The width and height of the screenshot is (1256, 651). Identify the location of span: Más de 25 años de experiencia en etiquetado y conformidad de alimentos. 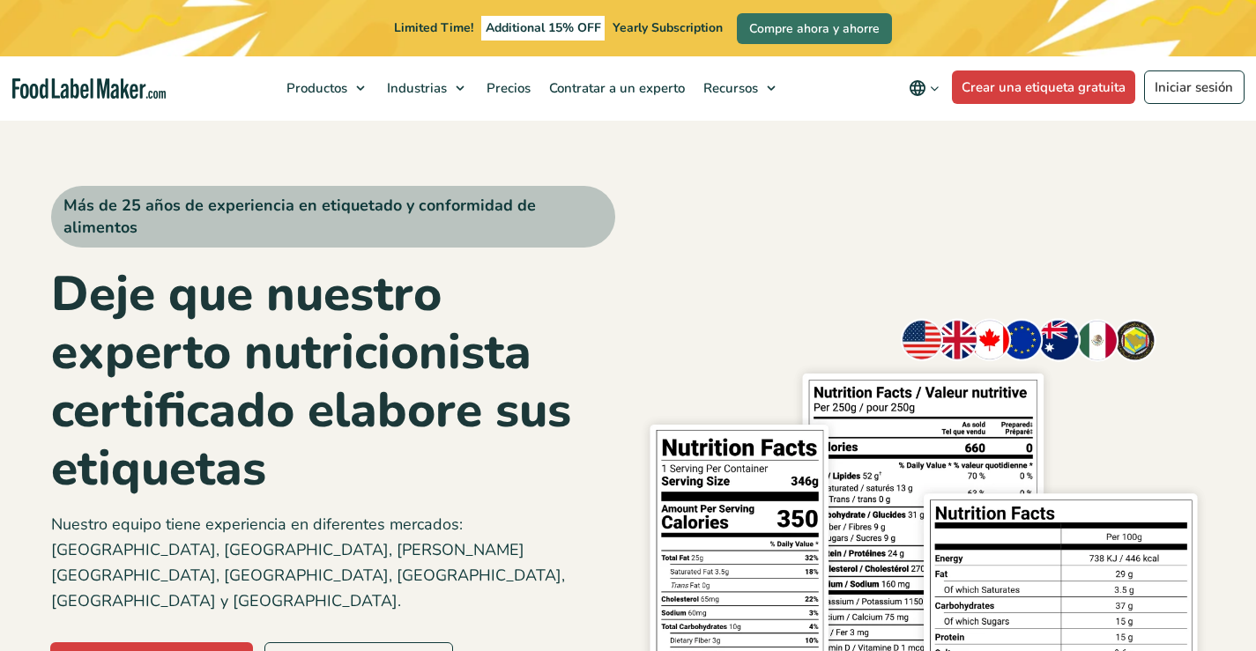
(333, 217).